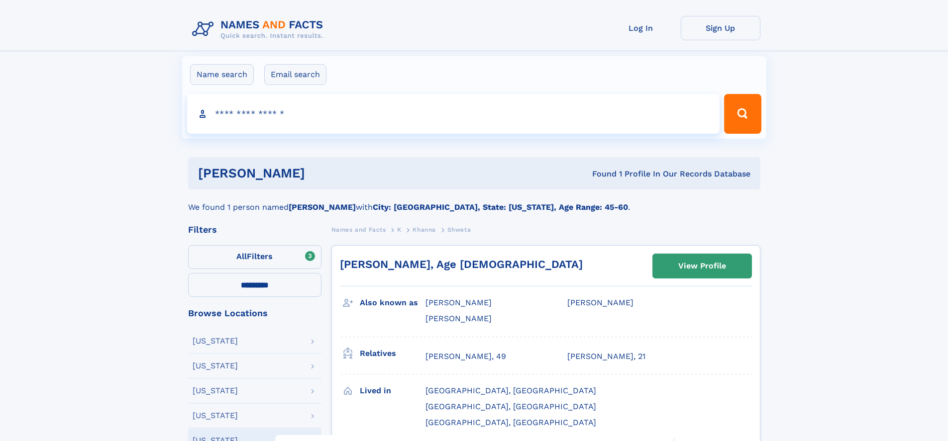  I want to click on button: Search Button, so click(742, 114).